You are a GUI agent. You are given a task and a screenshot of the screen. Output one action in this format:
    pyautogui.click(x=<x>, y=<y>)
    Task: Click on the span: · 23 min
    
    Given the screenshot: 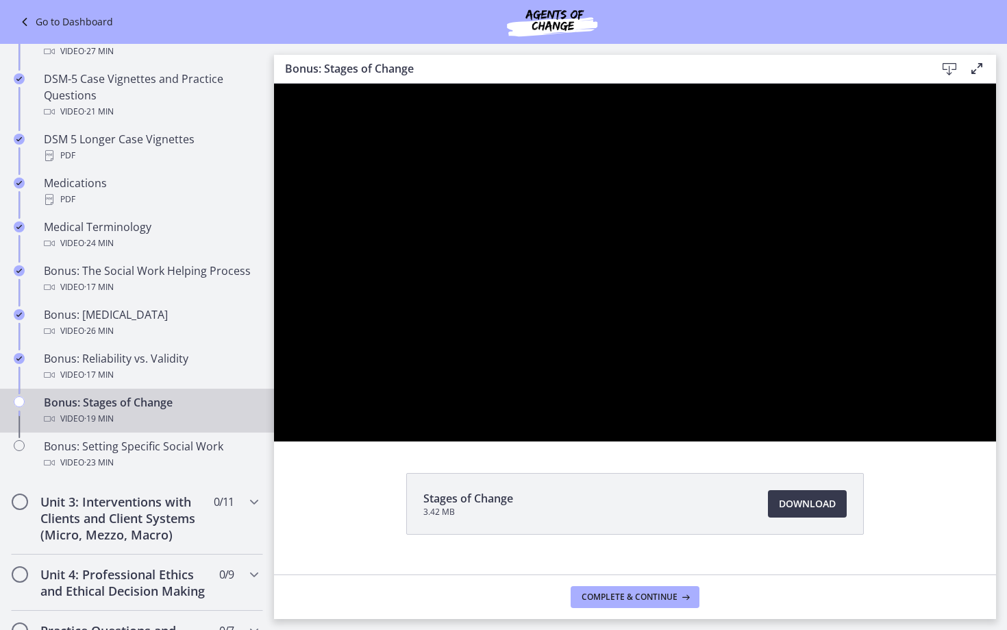 What is the action you would take?
    pyautogui.click(x=99, y=462)
    